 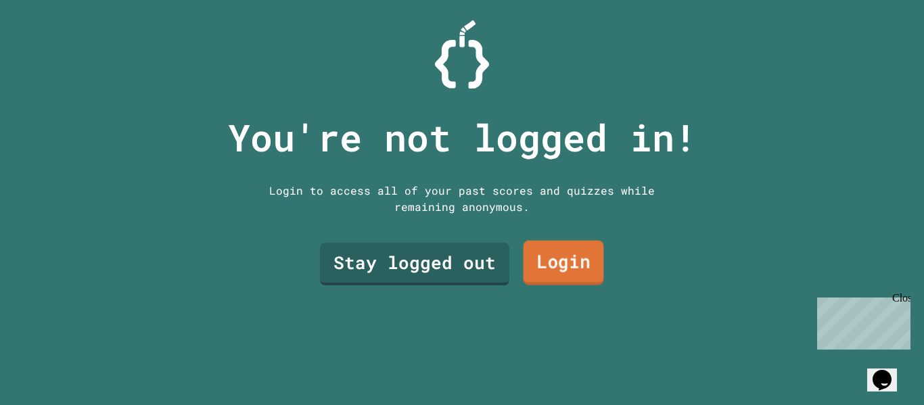 What do you see at coordinates (462, 137) in the screenshot?
I see `p: You're not logged in!` at bounding box center [462, 137].